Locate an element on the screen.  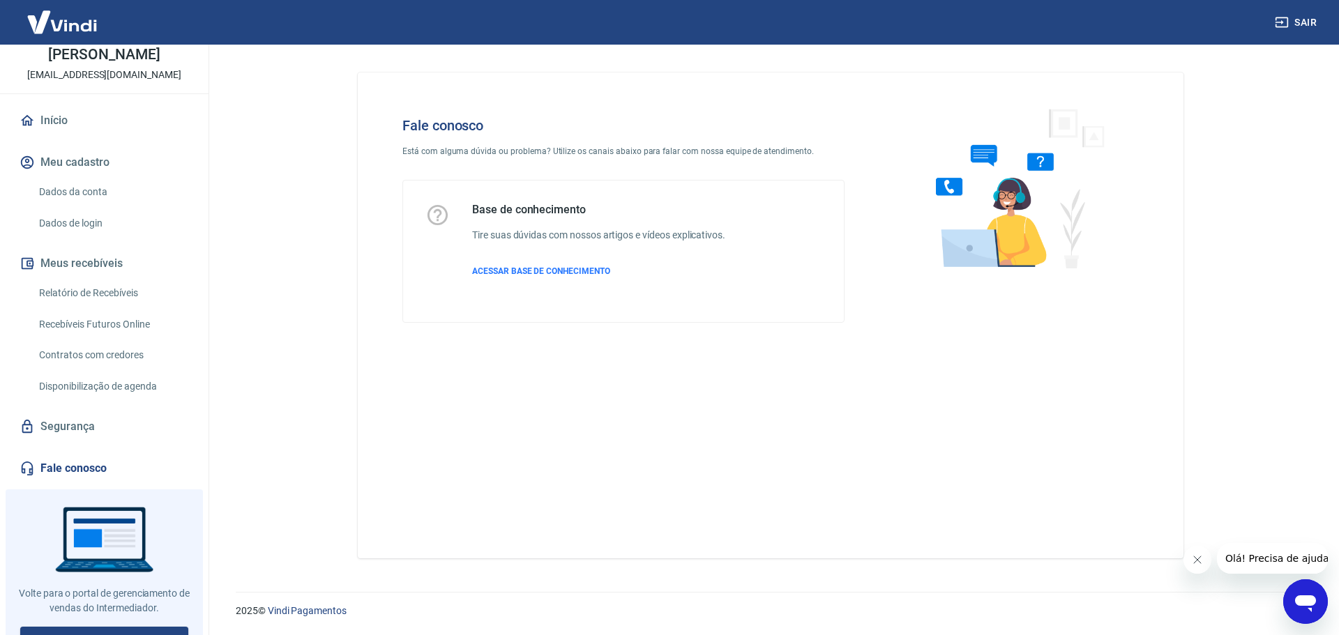
a: Contratos com credores is located at coordinates (112, 355).